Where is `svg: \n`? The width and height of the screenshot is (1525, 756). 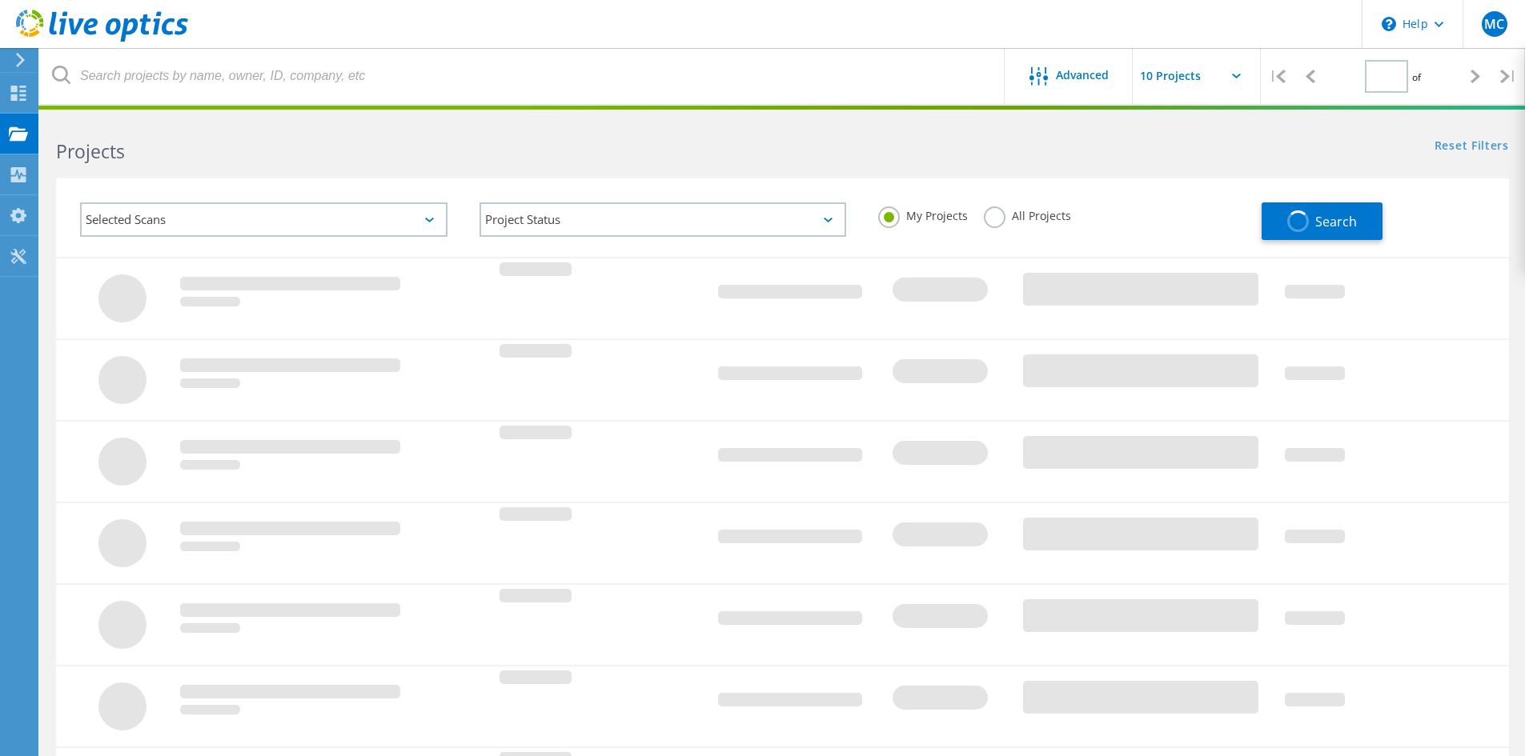 svg: \n is located at coordinates (1389, 24).